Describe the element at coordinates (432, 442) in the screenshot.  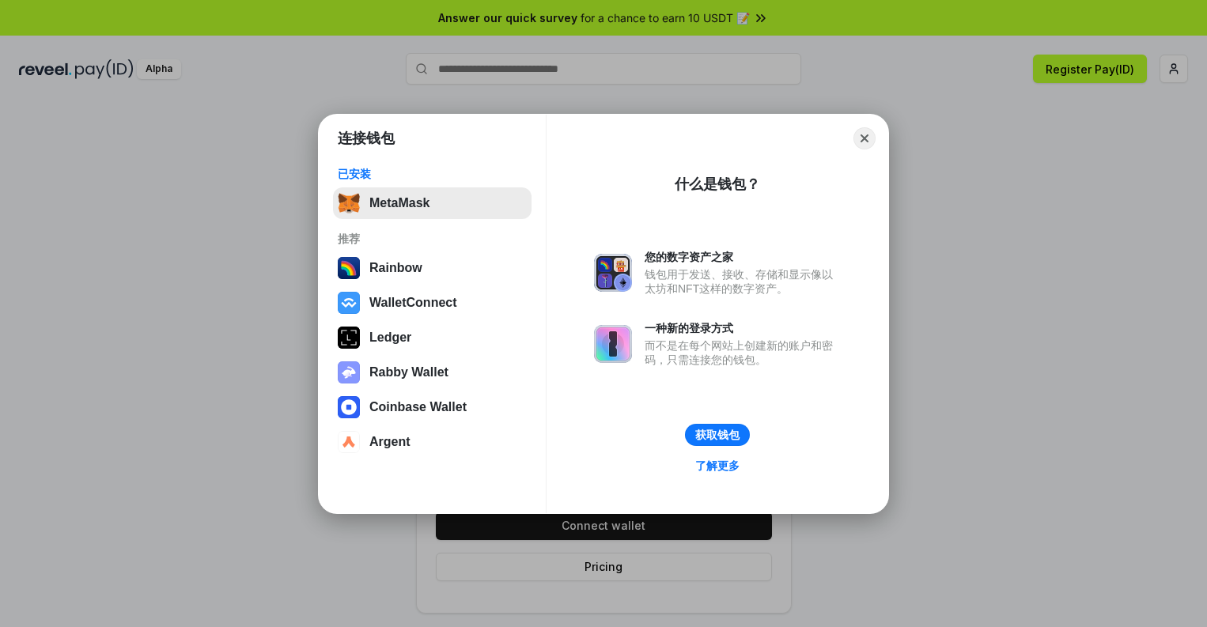
I see `button: Argent` at that location.